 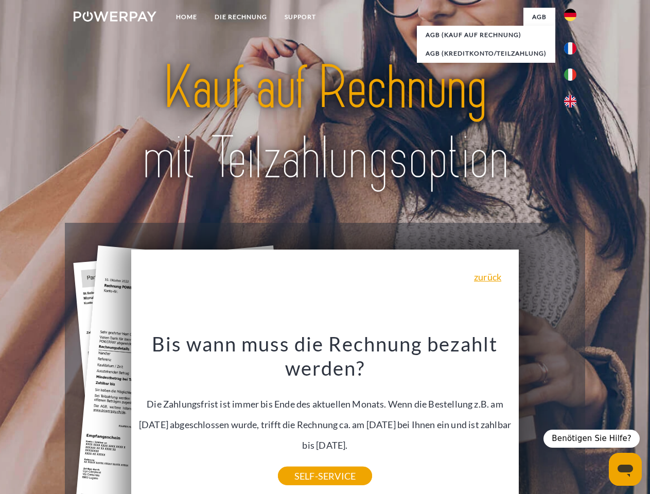 I want to click on a: DIE RECHNUNG, so click(x=241, y=17).